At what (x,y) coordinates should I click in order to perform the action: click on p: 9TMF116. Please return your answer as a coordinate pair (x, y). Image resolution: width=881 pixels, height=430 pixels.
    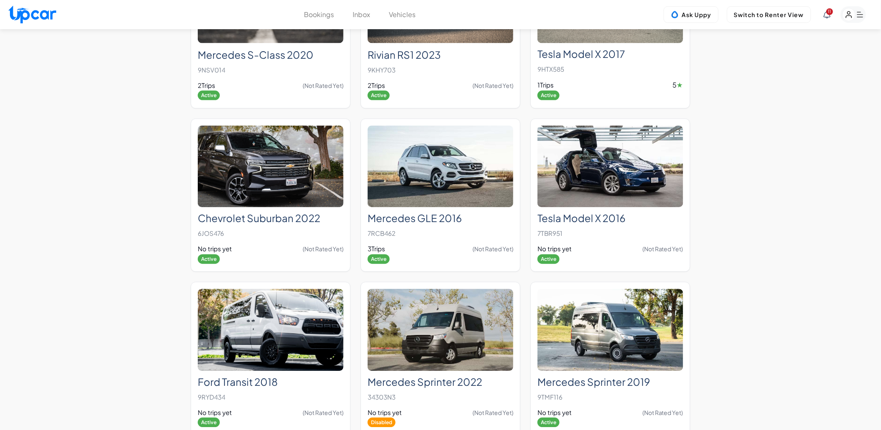
    Looking at the image, I should click on (611, 397).